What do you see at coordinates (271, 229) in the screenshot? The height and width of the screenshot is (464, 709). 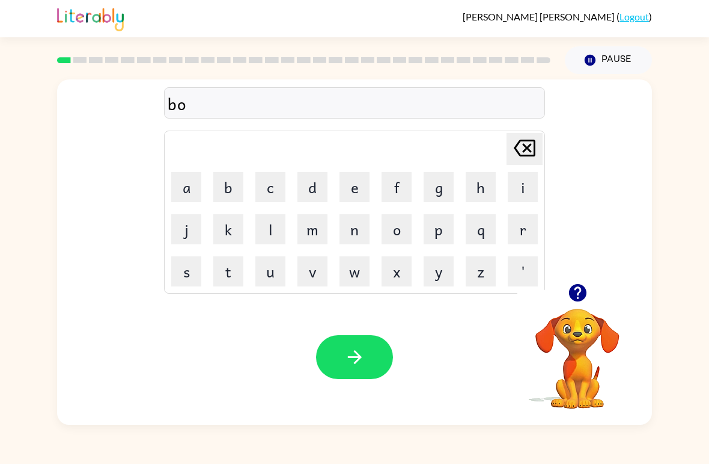 I see `button: l` at bounding box center [271, 229].